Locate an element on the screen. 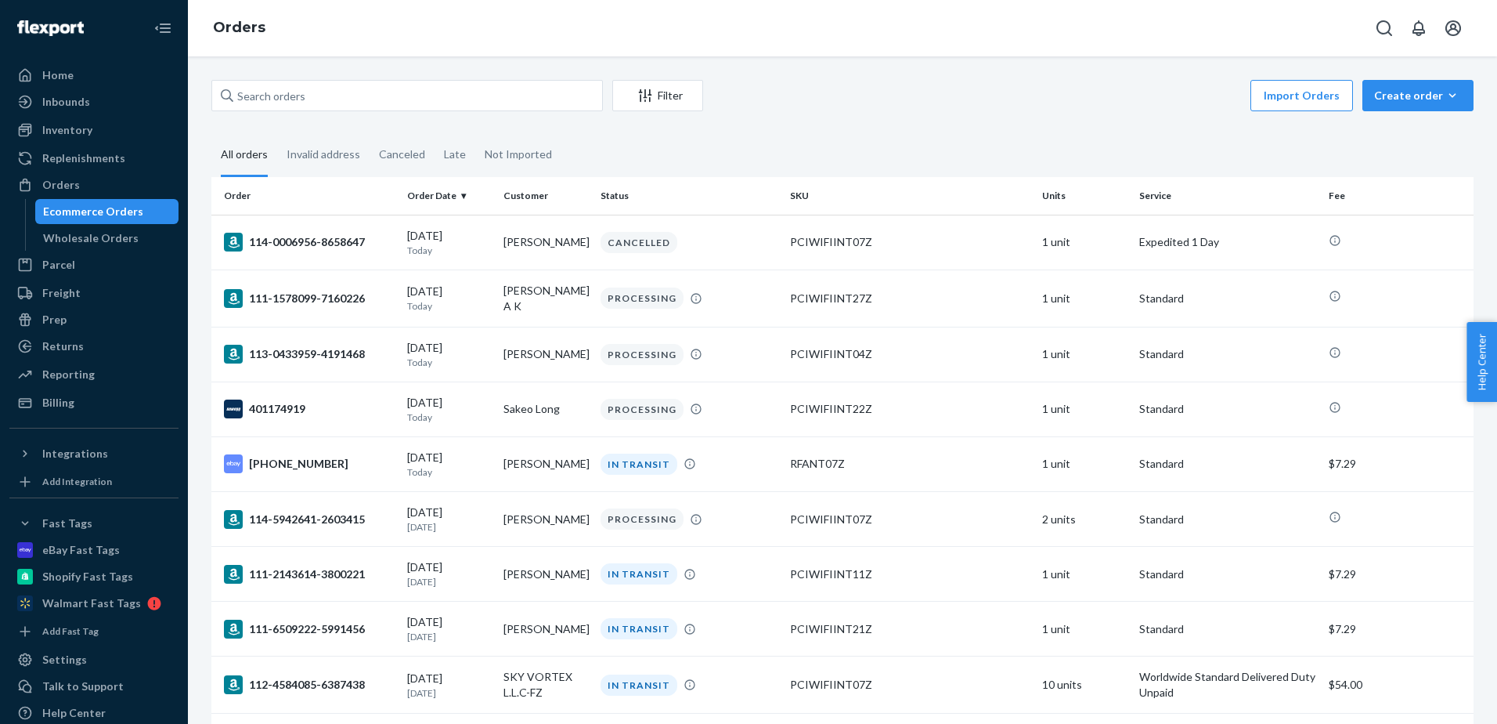 This screenshot has width=1497, height=724. a: Add Fast Tag is located at coordinates (94, 631).